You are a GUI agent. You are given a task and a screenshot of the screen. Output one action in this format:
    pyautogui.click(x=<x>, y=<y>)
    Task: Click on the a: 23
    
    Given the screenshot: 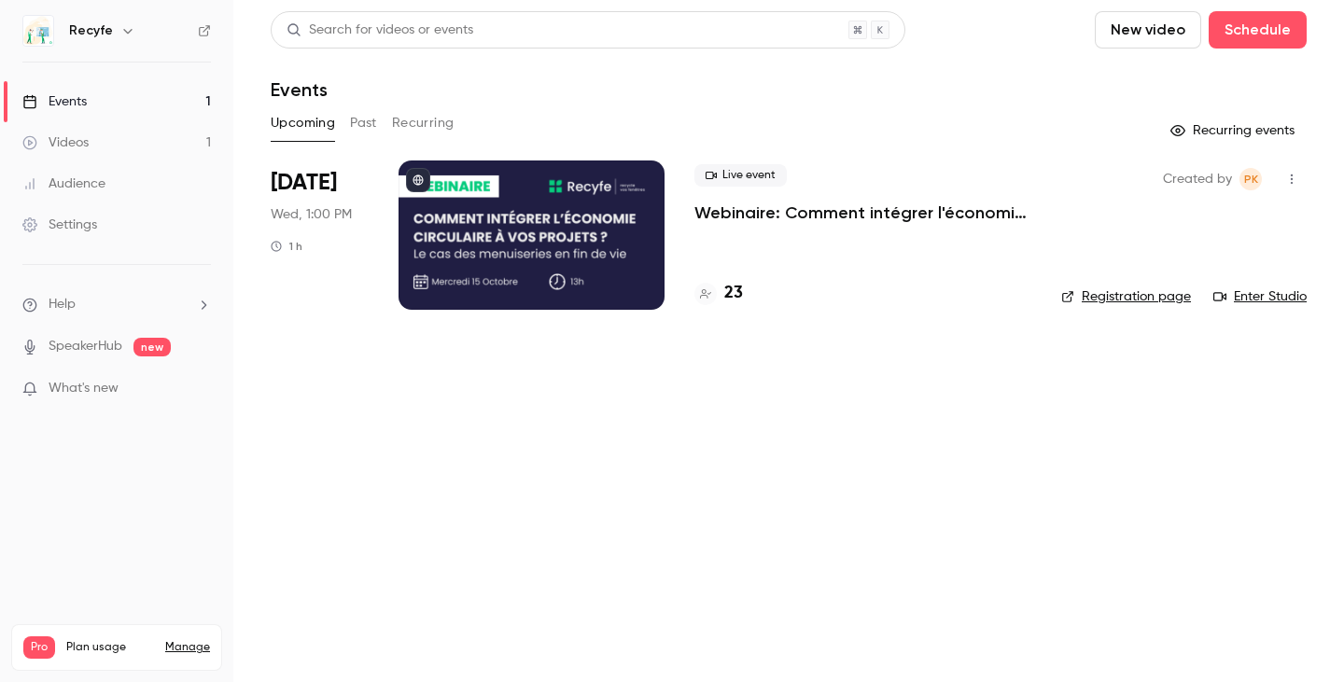 What is the action you would take?
    pyautogui.click(x=719, y=293)
    